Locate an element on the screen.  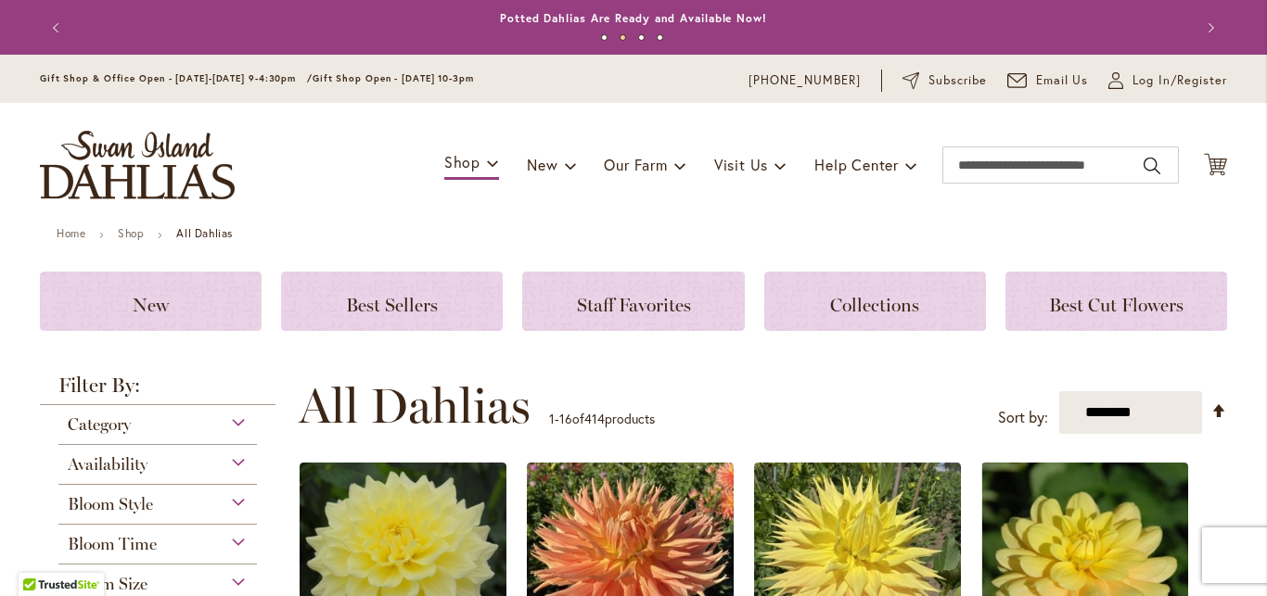
a: Subscribe is located at coordinates (944, 81).